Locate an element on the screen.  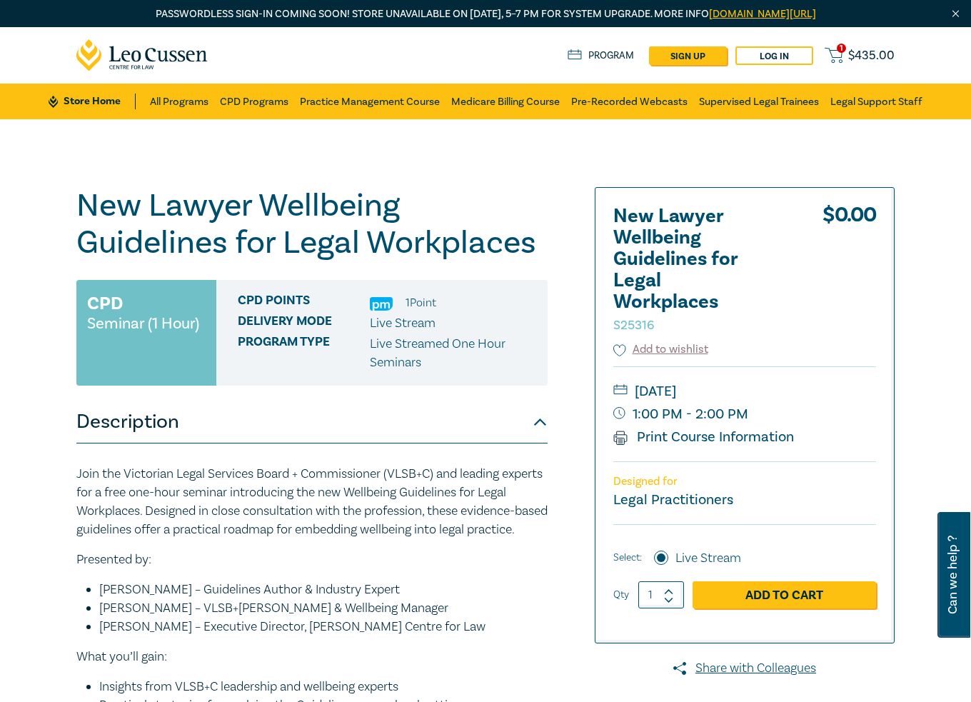
li: 1 Point is located at coordinates (421, 303).